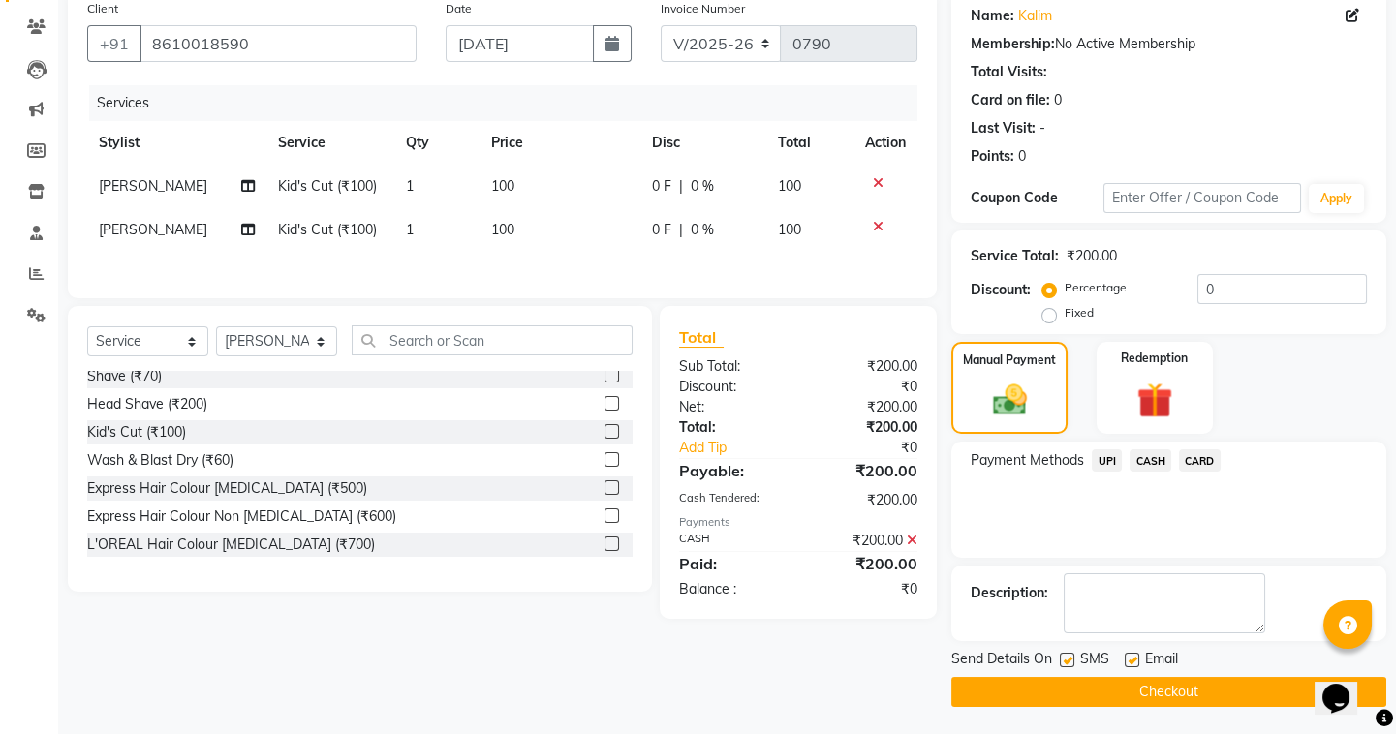 The image size is (1396, 734). Describe the element at coordinates (1079, 313) in the screenshot. I see `label: Fixed` at that location.